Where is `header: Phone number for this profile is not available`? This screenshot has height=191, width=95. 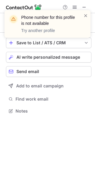 header: Phone number for this profile is not available is located at coordinates (49, 20).